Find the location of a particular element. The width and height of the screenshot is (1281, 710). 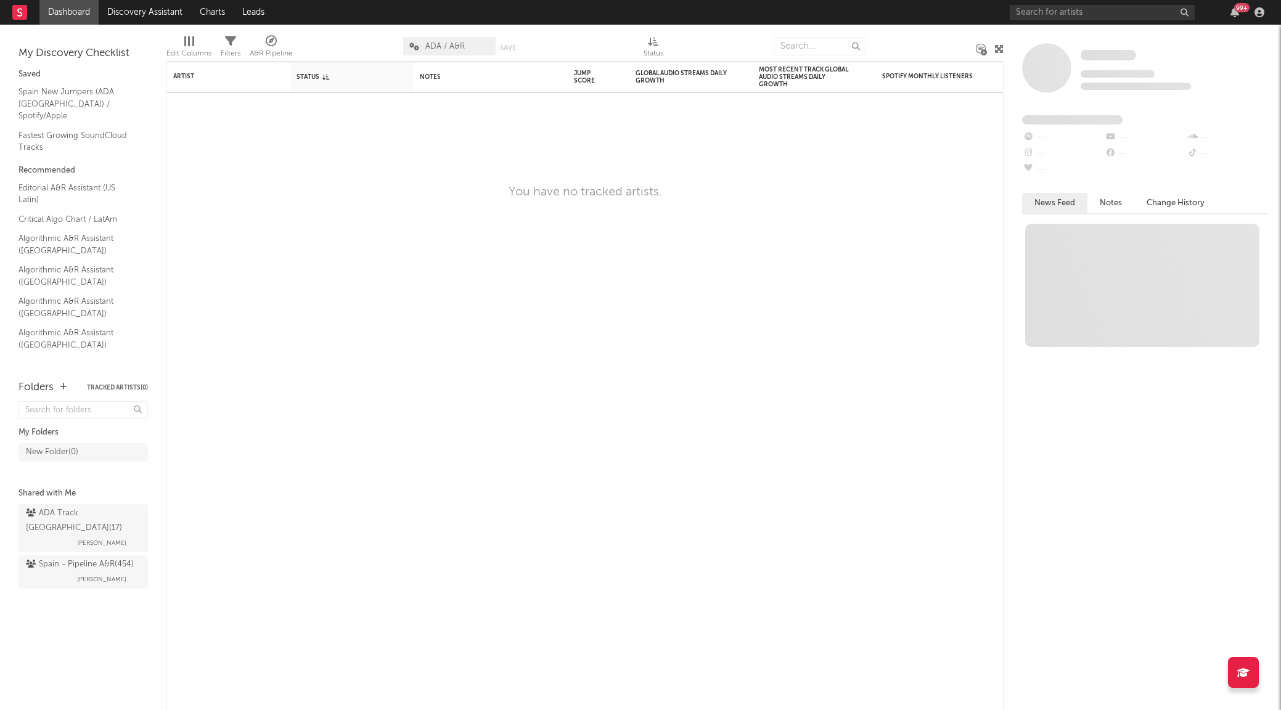

span: 0 fans last week is located at coordinates (1135, 86).